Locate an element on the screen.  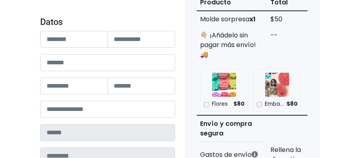
td: 👇🏼 ¡Añádelo sin pagar más envío! 🚚 is located at coordinates (232, 45).